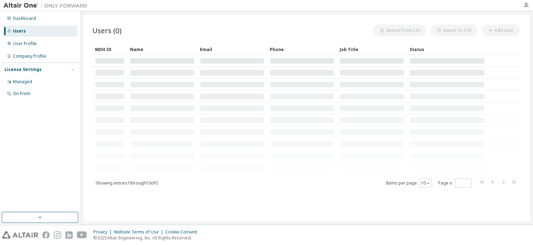  Describe the element at coordinates (232, 49) in the screenshot. I see `div: Email` at that location.